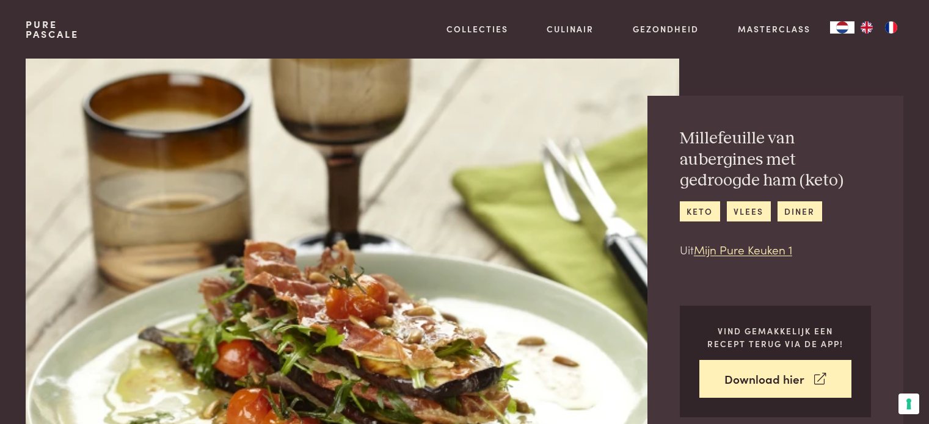 The image size is (929, 424). What do you see at coordinates (775, 250) in the screenshot?
I see `p: Uit` at bounding box center [775, 250].